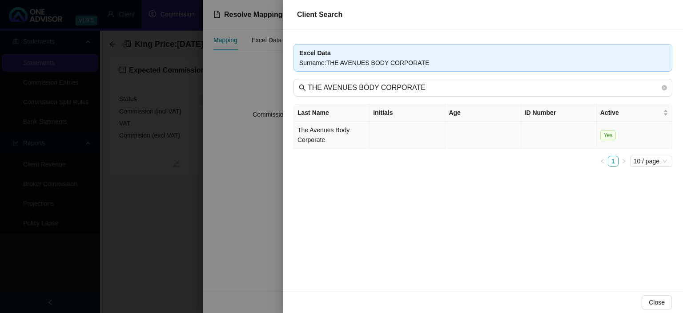 The height and width of the screenshot is (313, 683). What do you see at coordinates (608, 135) in the screenshot?
I see `span: Yes` at bounding box center [608, 135].